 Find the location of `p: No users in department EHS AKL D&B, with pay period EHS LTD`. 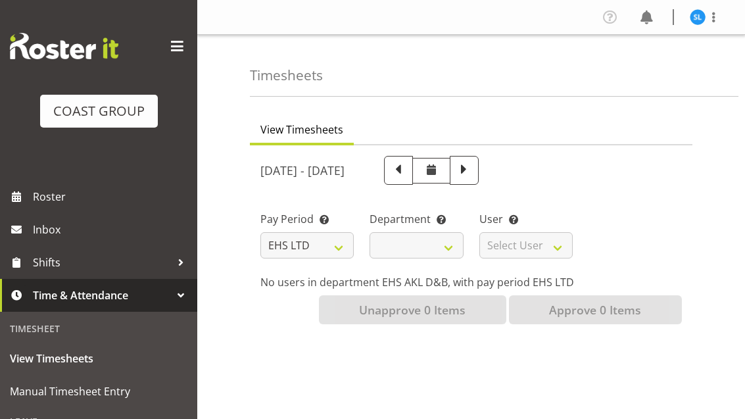

p: No users in department EHS AKL D&B, with pay period EHS LTD is located at coordinates (471, 282).